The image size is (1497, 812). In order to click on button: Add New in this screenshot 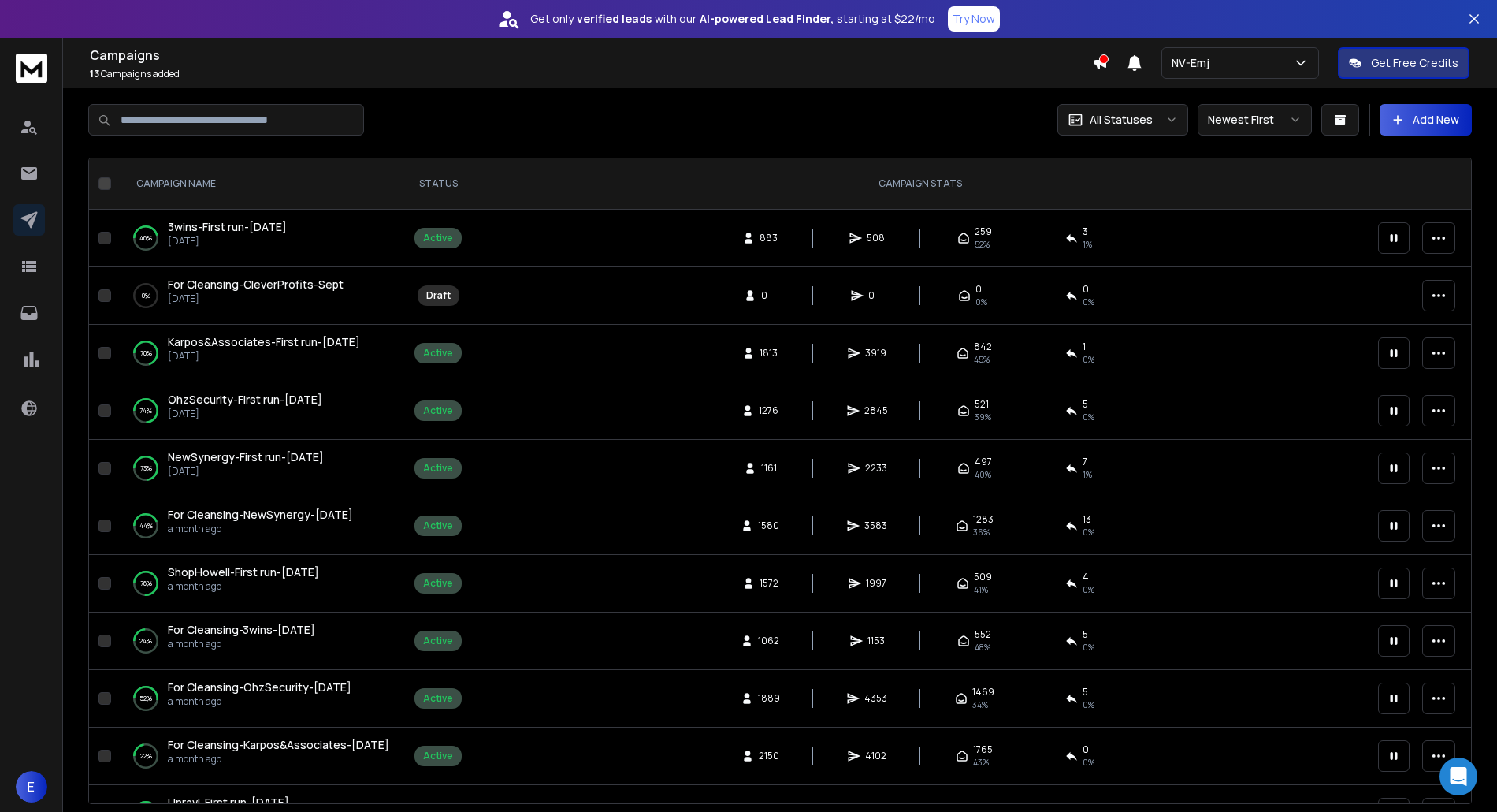, I will do `click(1426, 120)`.